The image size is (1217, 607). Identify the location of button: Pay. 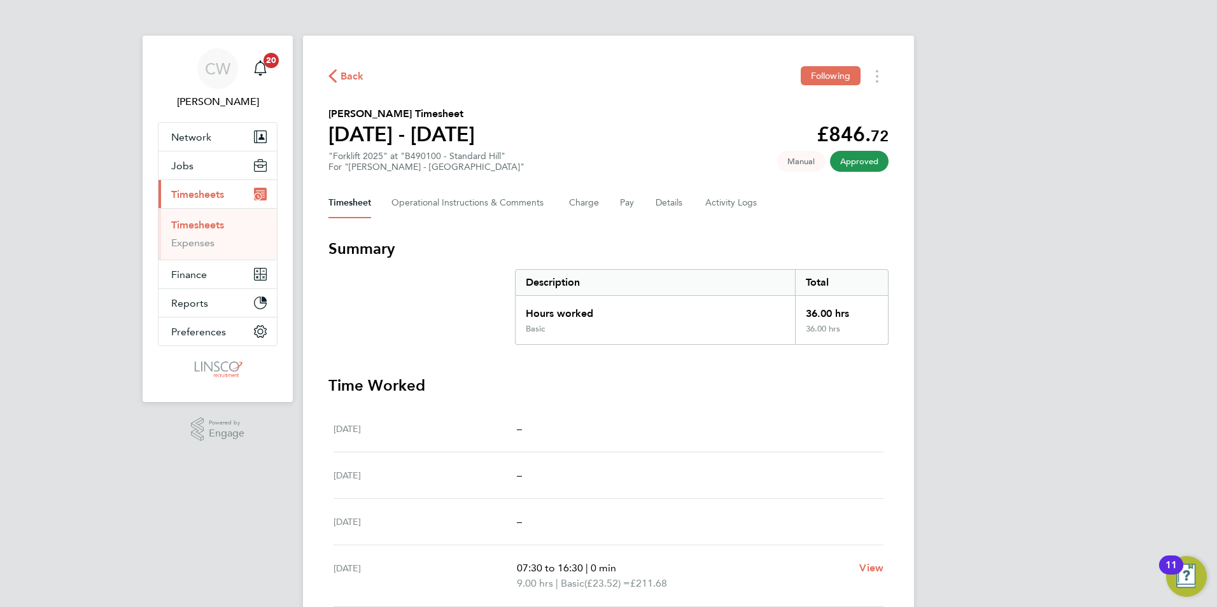
(628, 203).